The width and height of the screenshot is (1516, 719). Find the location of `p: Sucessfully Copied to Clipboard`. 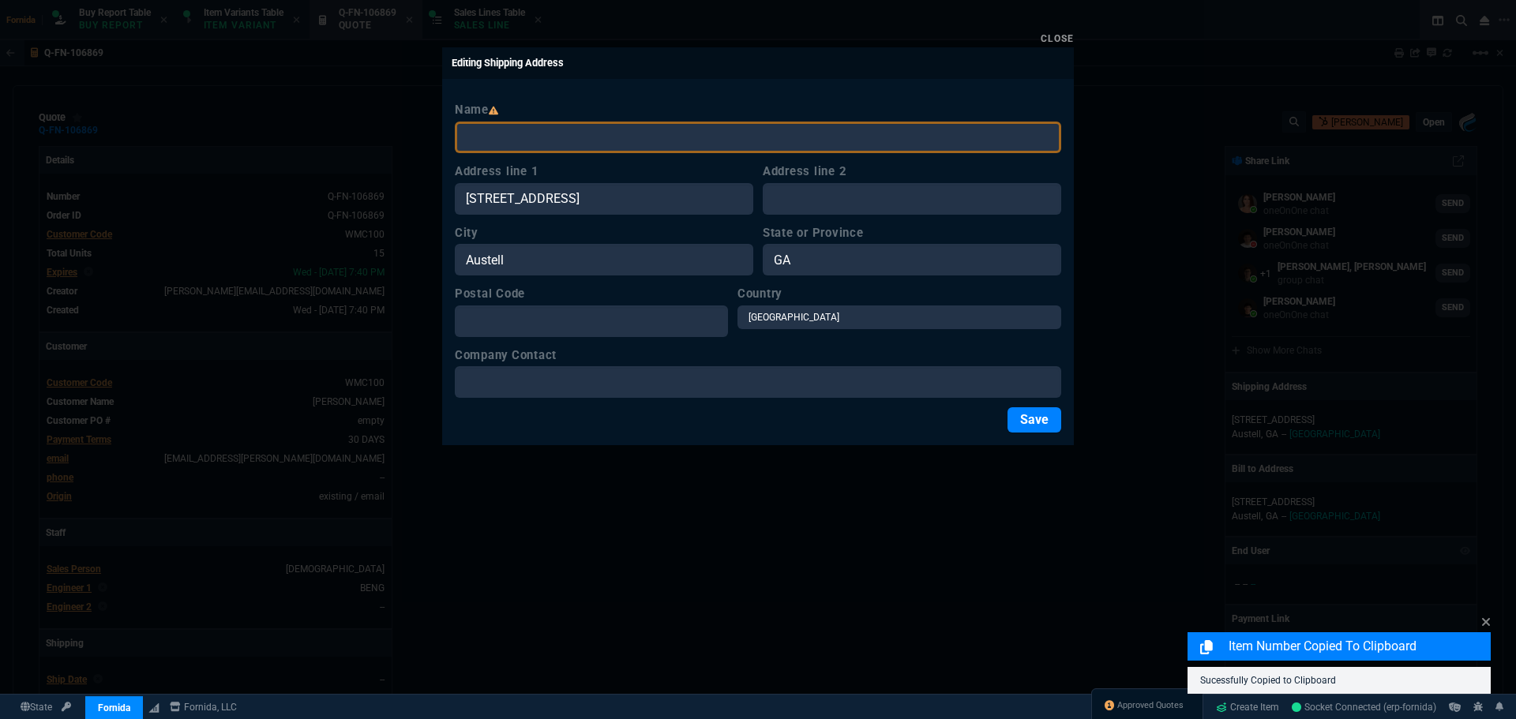

p: Sucessfully Copied to Clipboard is located at coordinates (1339, 681).